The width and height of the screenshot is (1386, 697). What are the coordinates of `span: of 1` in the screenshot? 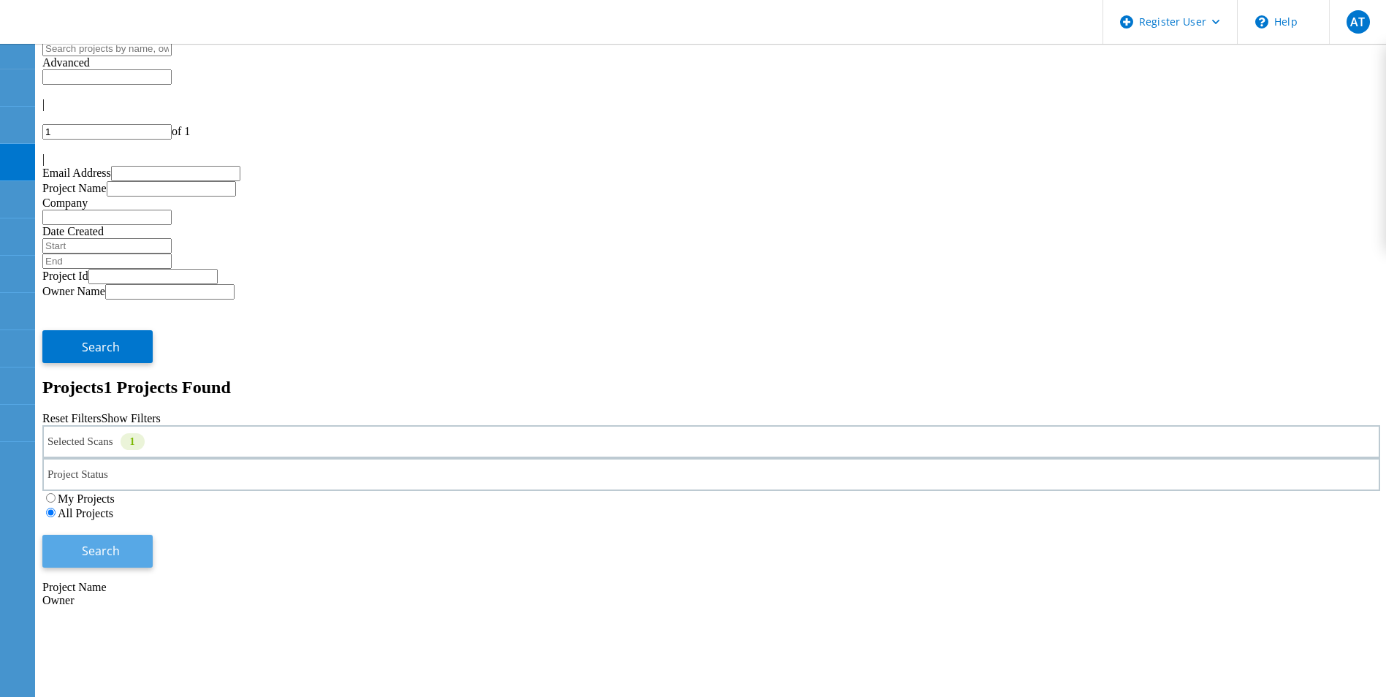 It's located at (180, 131).